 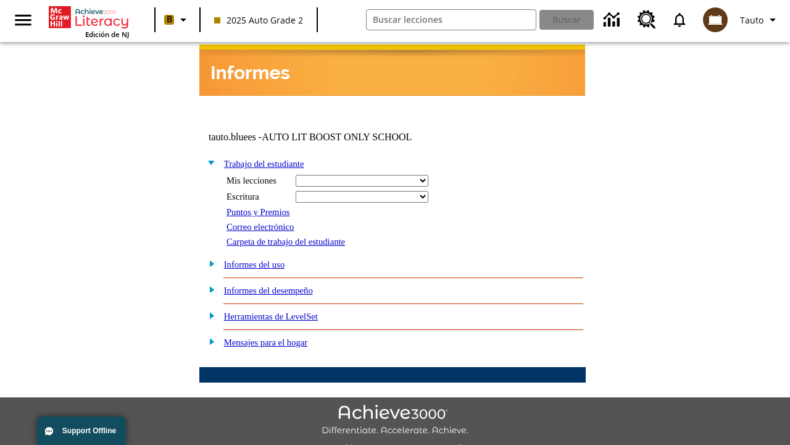 What do you see at coordinates (337, 136) in the screenshot?
I see `nobr: AUTO LIT BOOST ONLY SCHOOL` at bounding box center [337, 136].